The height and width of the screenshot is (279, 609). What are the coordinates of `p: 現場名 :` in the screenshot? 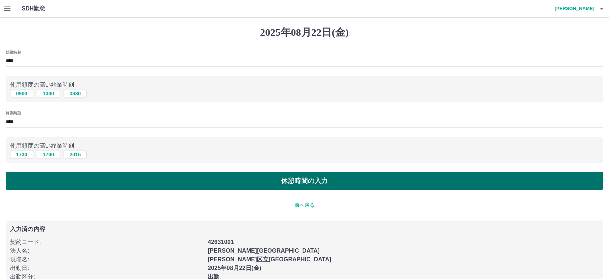 It's located at (106, 260).